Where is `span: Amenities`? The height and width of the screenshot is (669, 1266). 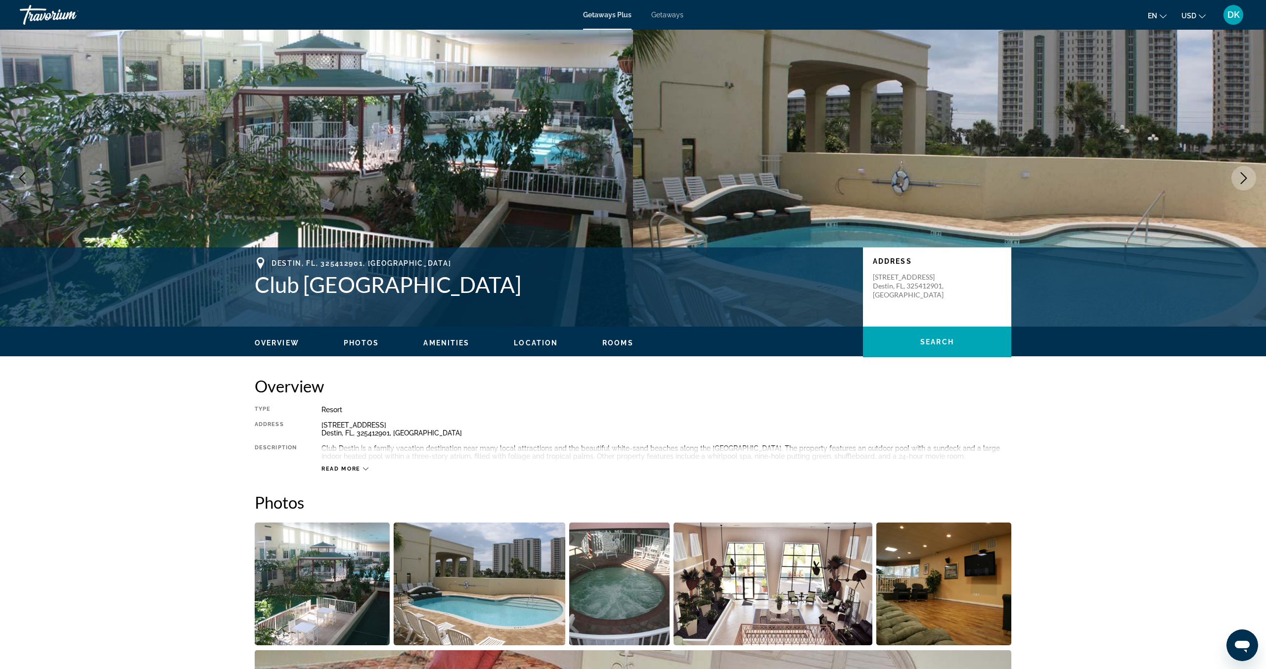 span: Amenities is located at coordinates (446, 343).